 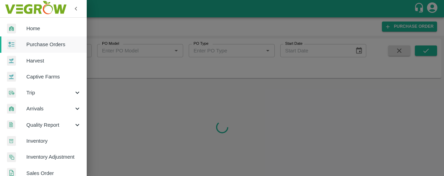 I want to click on img: reciept, so click(x=11, y=44).